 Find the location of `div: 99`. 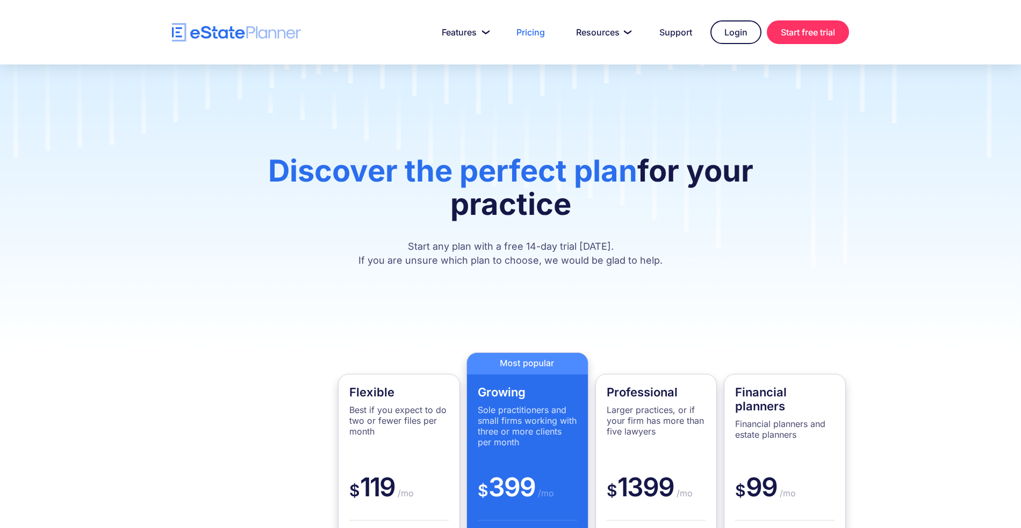

div: 99 is located at coordinates (784, 496).